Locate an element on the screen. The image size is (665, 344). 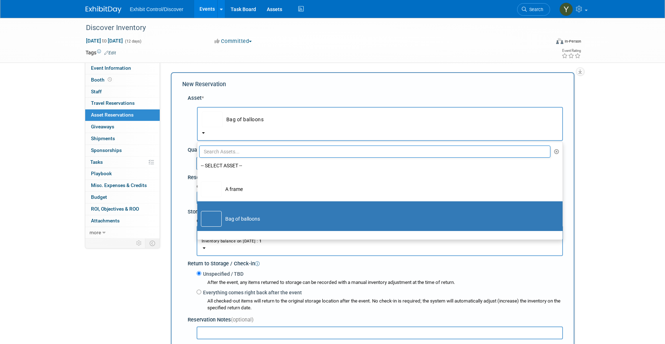
button: Bag of balloons is located at coordinates (380, 124).